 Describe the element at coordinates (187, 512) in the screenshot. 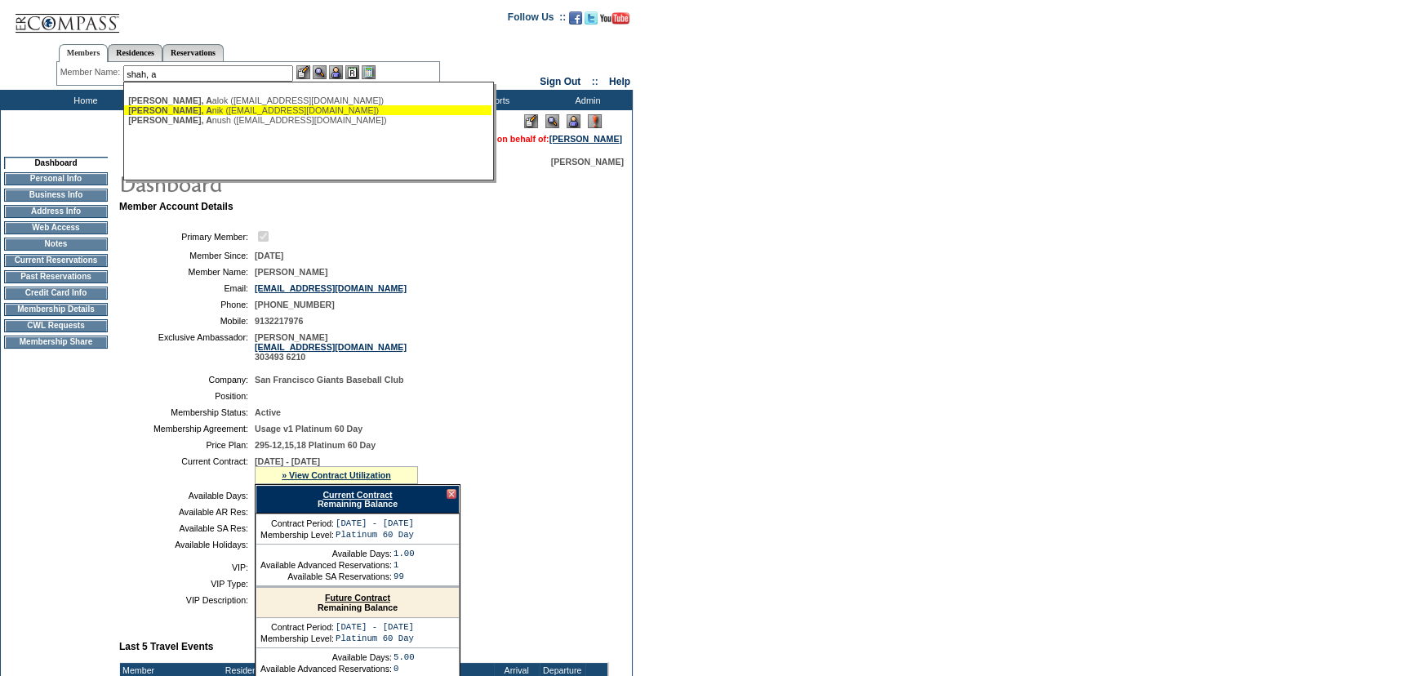

I see `td: Available AR Res:` at that location.